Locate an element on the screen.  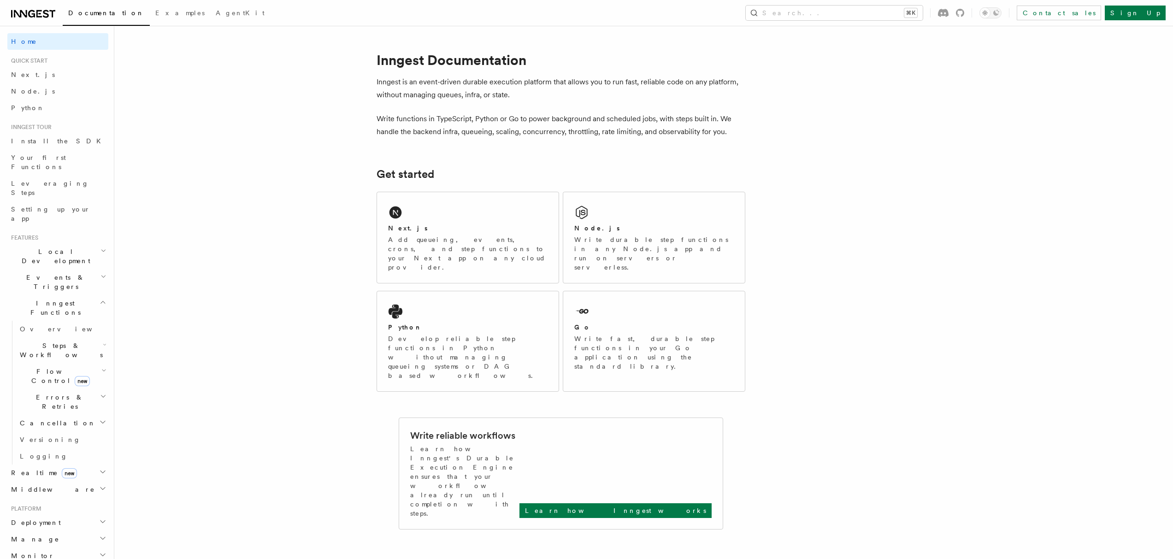
span: Home is located at coordinates (24, 41).